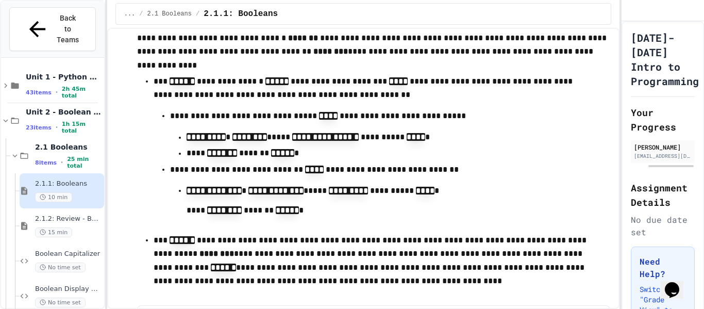 The height and width of the screenshot is (309, 704). Describe the element at coordinates (54, 197) in the screenshot. I see `span: 10 min` at that location.